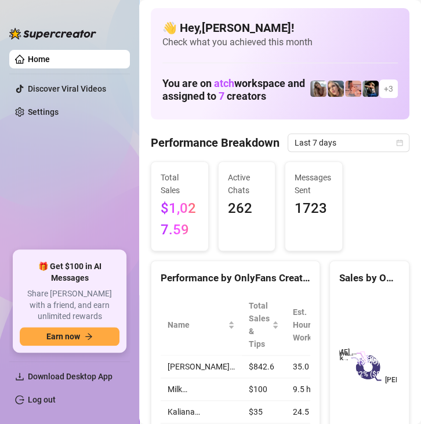 The image size is (421, 424). What do you see at coordinates (280, 42) in the screenshot?
I see `span: Check what you achieved this month` at bounding box center [280, 42].